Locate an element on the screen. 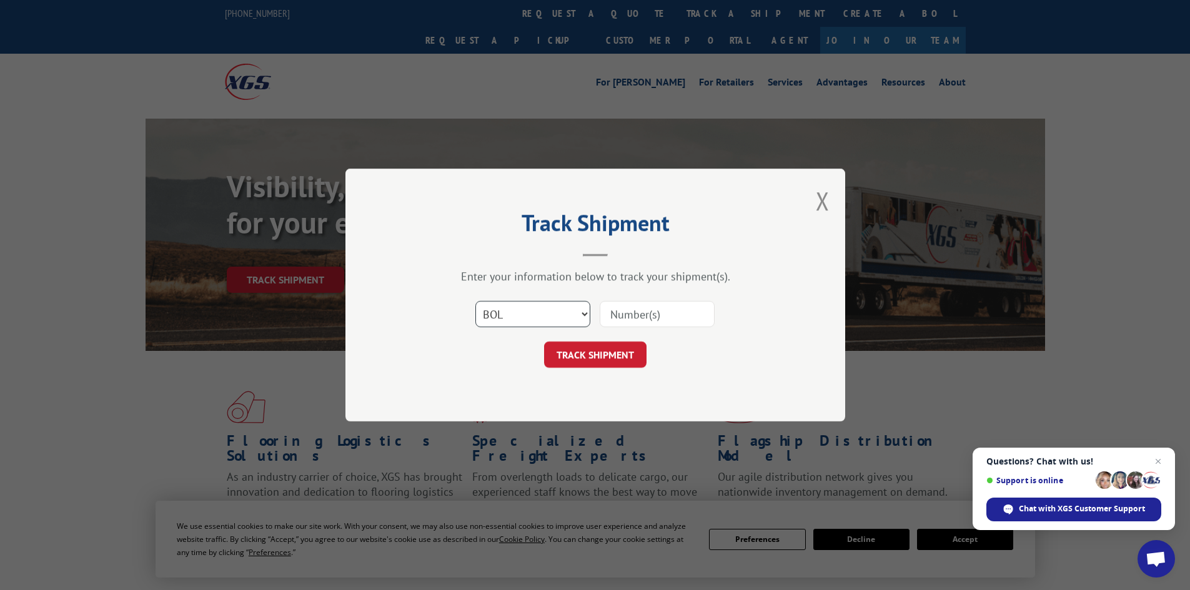  span: Support is online is located at coordinates (1039, 480).